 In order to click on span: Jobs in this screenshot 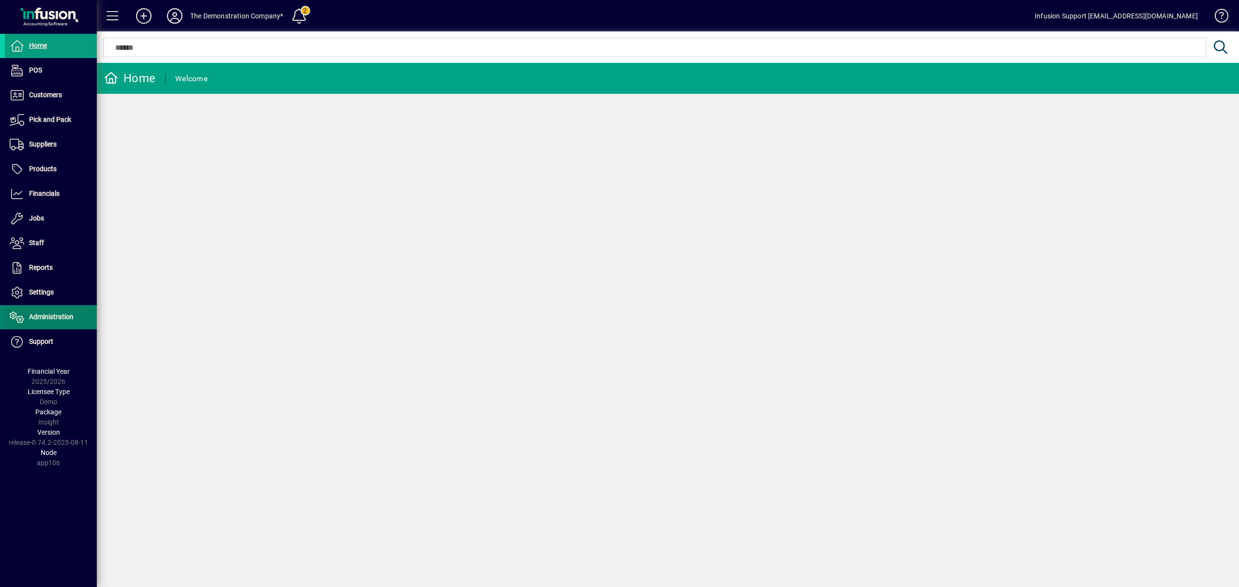, I will do `click(36, 218)`.